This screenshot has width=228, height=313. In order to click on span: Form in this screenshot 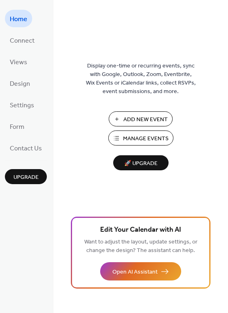, I will do `click(17, 127)`.